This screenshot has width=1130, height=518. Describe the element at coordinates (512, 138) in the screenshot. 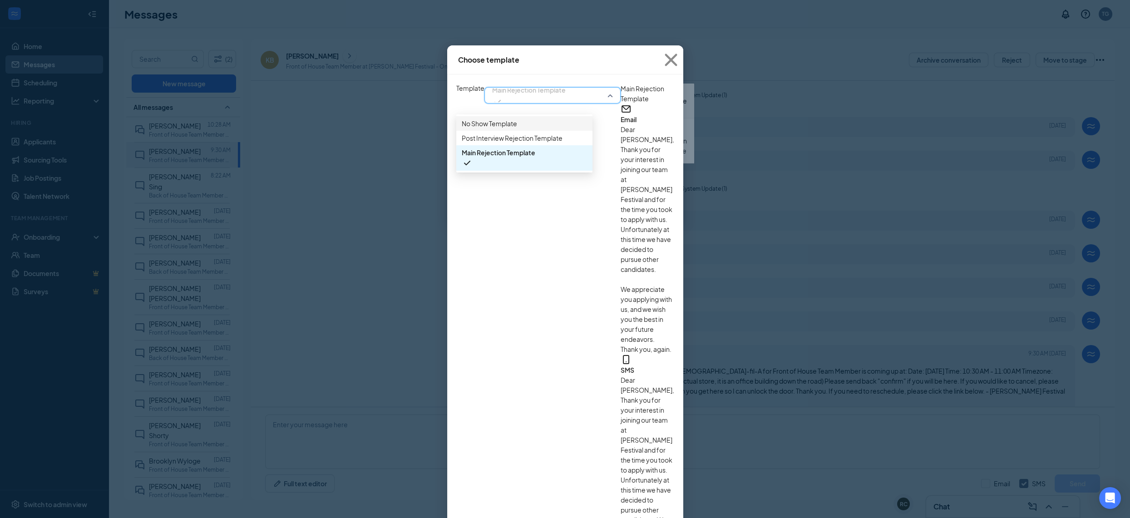

I see `span: Post Interview Rejection Template` at that location.